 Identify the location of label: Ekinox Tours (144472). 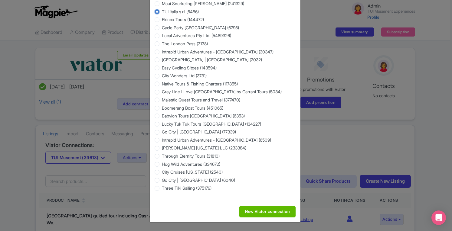
(183, 19).